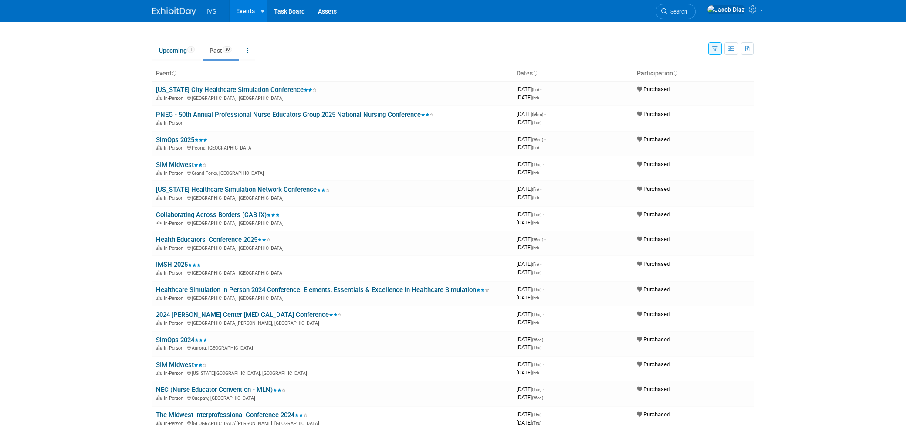 Image resolution: width=906 pixels, height=425 pixels. What do you see at coordinates (538, 114) in the screenshot?
I see `span: (Mon)` at bounding box center [538, 114].